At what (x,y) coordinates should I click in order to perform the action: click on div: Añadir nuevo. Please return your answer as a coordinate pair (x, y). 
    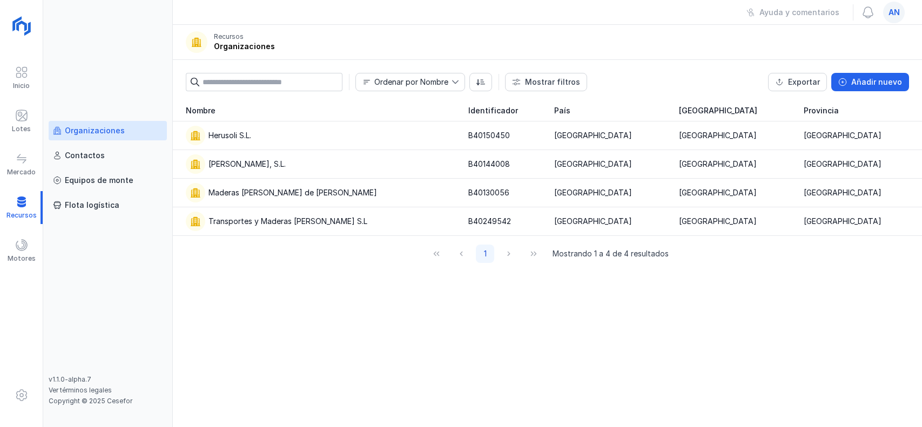
    Looking at the image, I should click on (876, 82).